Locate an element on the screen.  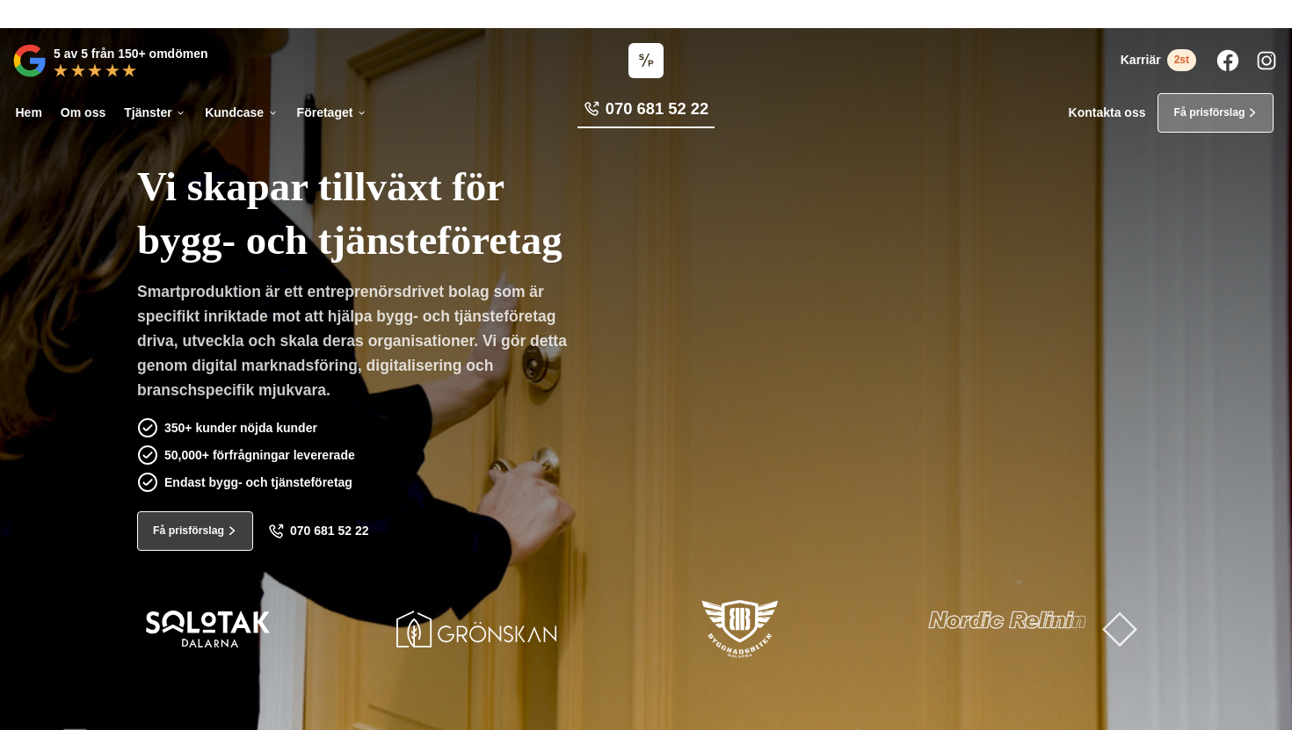
p: Smartproduktion är ett entreprenörsdrivet bolag som är specifikt inriktade mot att hjälpa bygg- o... is located at coordinates (359, 344).